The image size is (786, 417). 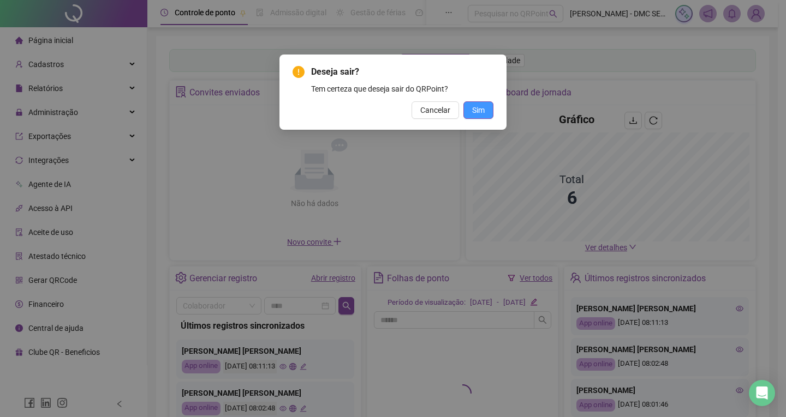 I want to click on button: Sim, so click(x=478, y=110).